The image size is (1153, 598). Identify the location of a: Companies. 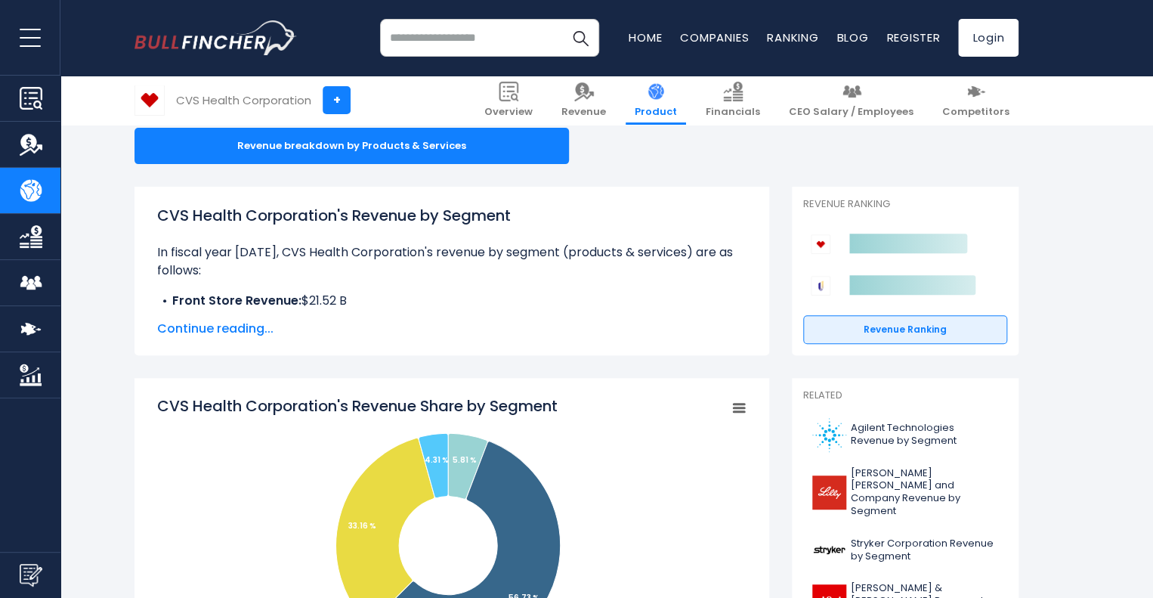
(714, 37).